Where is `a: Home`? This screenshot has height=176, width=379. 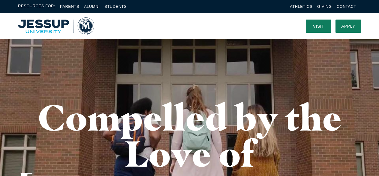
a: Home is located at coordinates (56, 26).